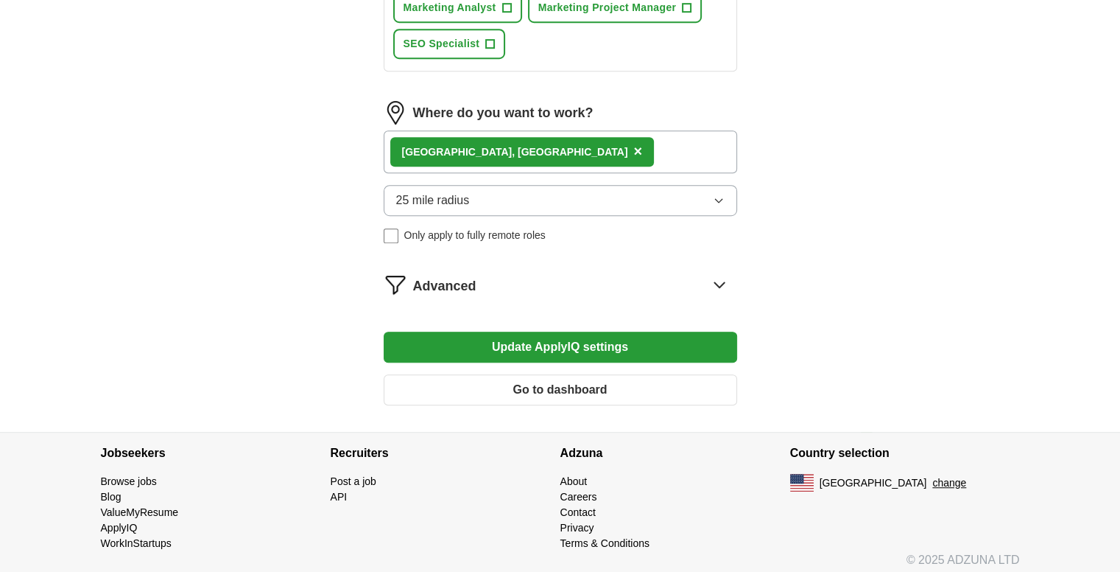 This screenshot has height=572, width=1120. What do you see at coordinates (395, 113) in the screenshot?
I see `img: location.png` at bounding box center [395, 113].